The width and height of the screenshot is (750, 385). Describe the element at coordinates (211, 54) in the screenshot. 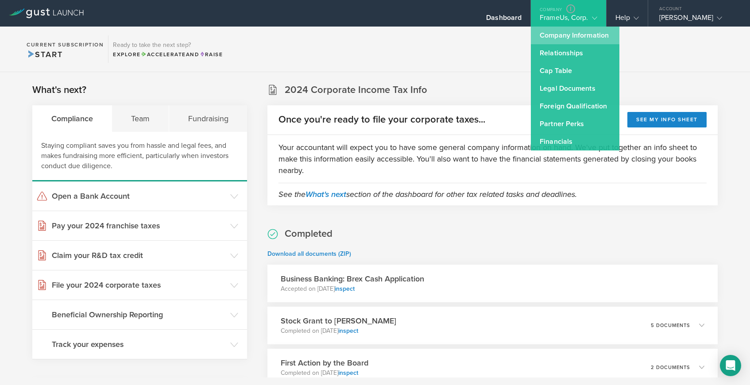

I see `span: Raise` at that location.